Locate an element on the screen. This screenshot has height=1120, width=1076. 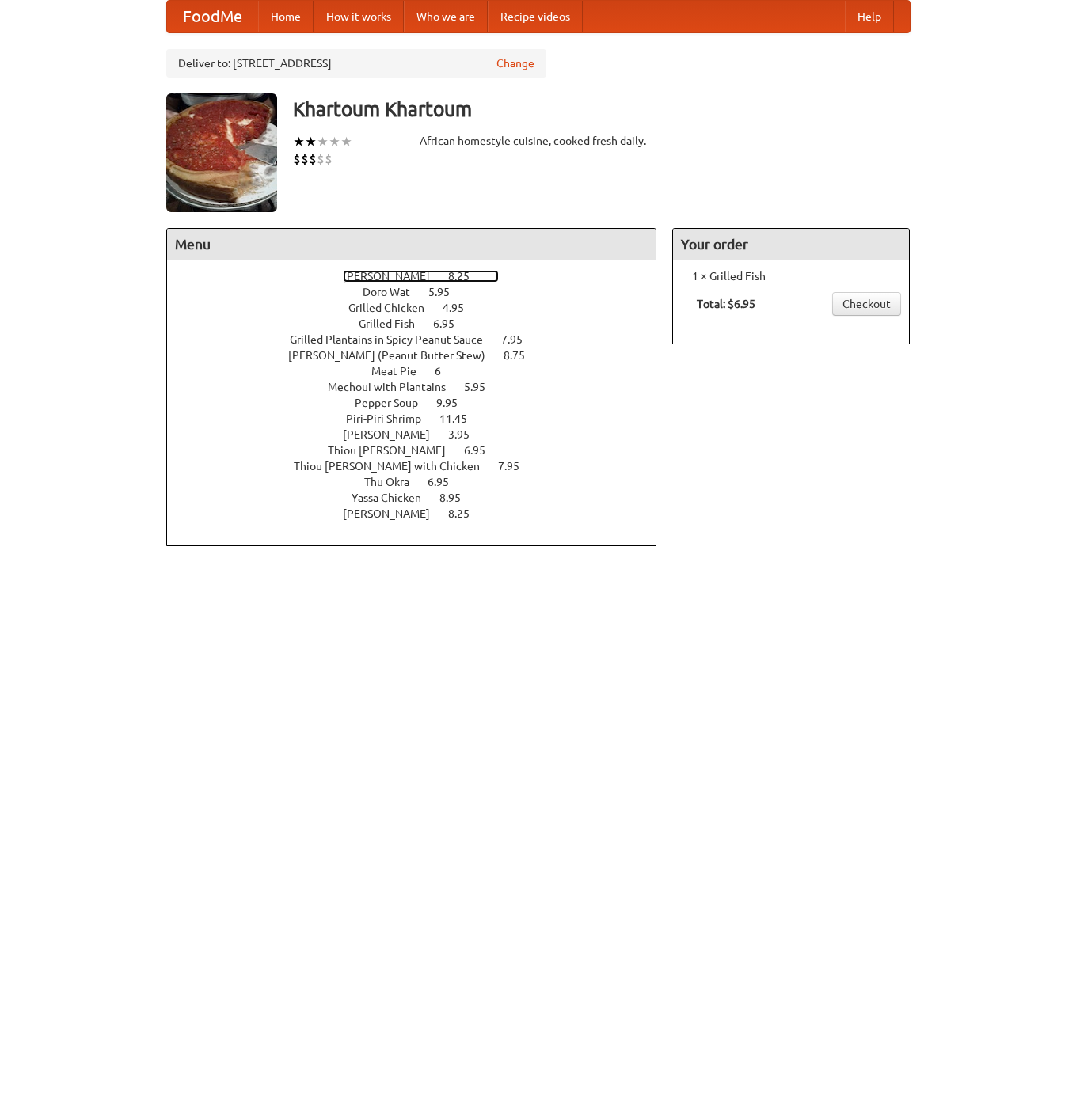
a: Recipe videos is located at coordinates (535, 16).